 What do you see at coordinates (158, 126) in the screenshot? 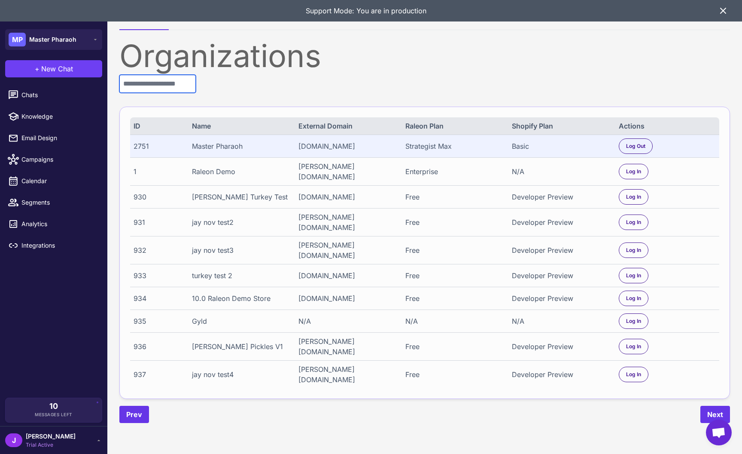
I see `div: ID` at bounding box center [158, 126].